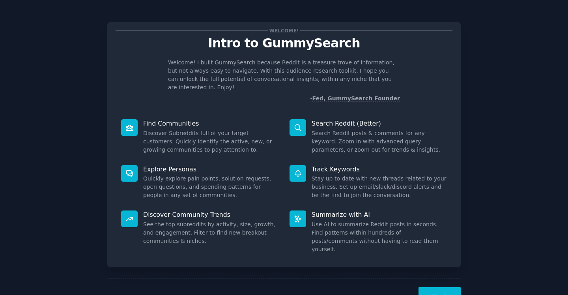 The height and width of the screenshot is (295, 568). Describe the element at coordinates (379, 169) in the screenshot. I see `p: Track Keywords` at that location.